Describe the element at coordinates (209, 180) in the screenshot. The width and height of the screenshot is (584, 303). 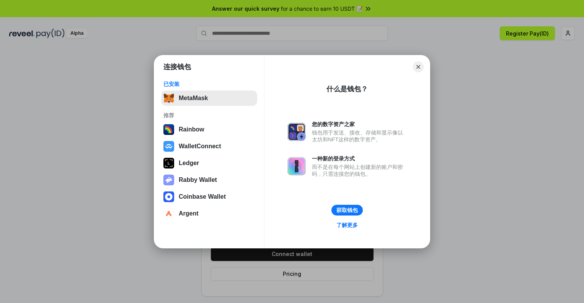
I see `button: Rabby Wallet` at that location.